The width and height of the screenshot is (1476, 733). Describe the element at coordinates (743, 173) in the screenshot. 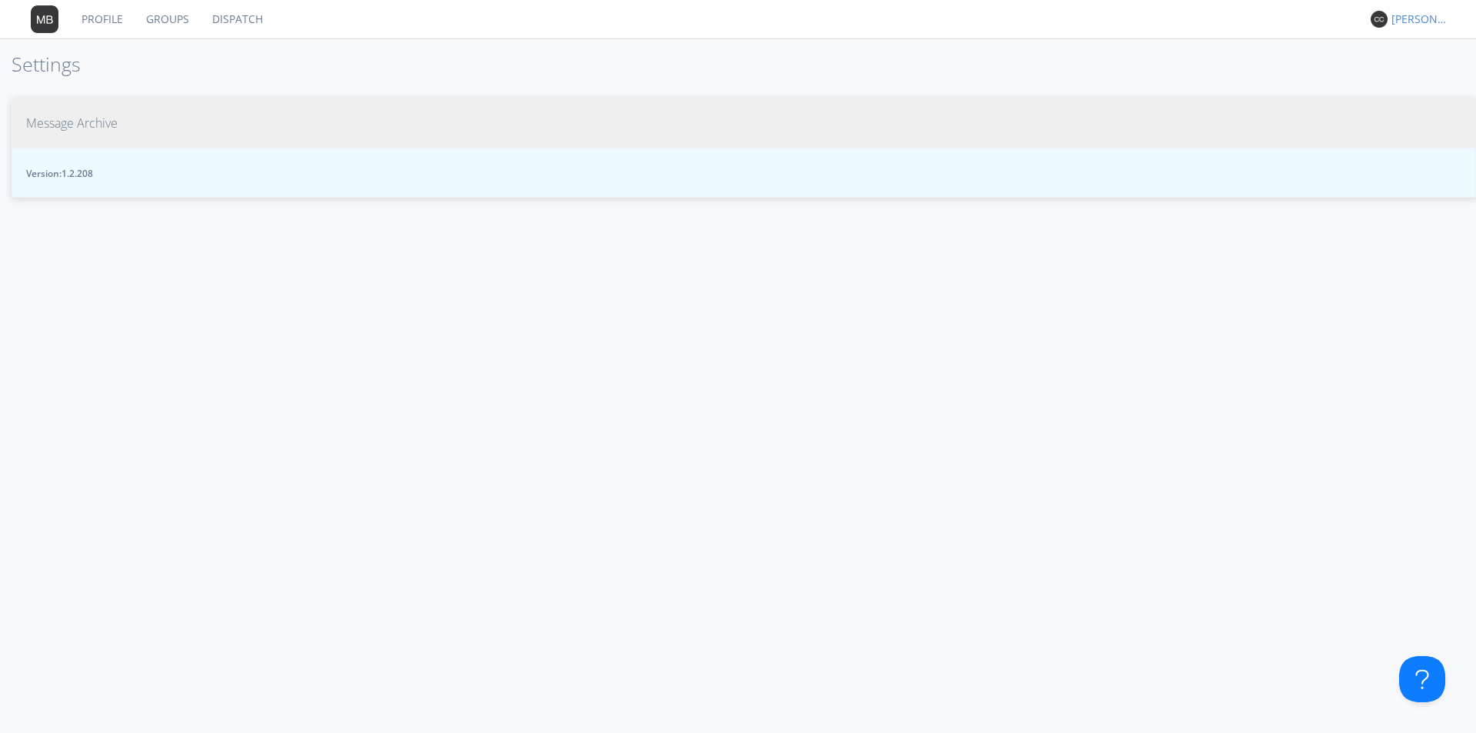

I see `span: Version: 1.2.208` at that location.